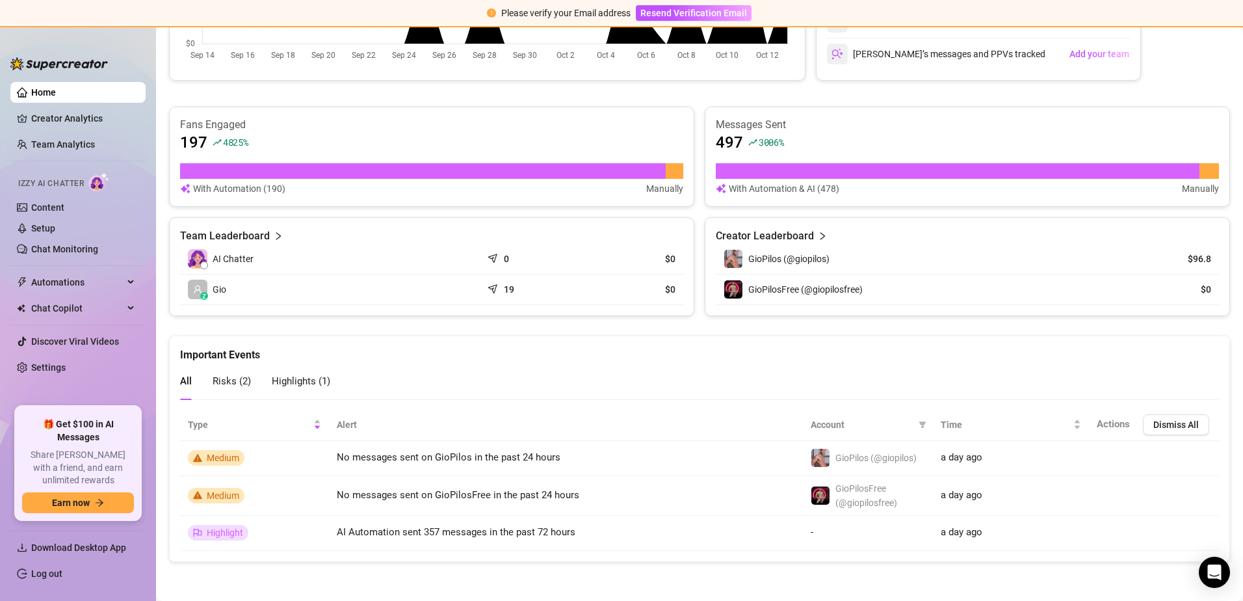  Describe the element at coordinates (21, 308) in the screenshot. I see `img: Chat Copilot` at that location.